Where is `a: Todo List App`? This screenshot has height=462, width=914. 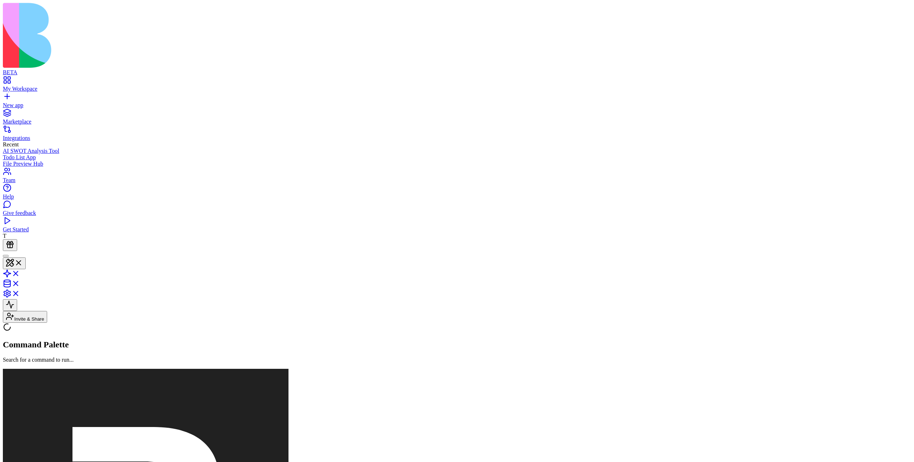 a: Todo List App is located at coordinates (457, 158).